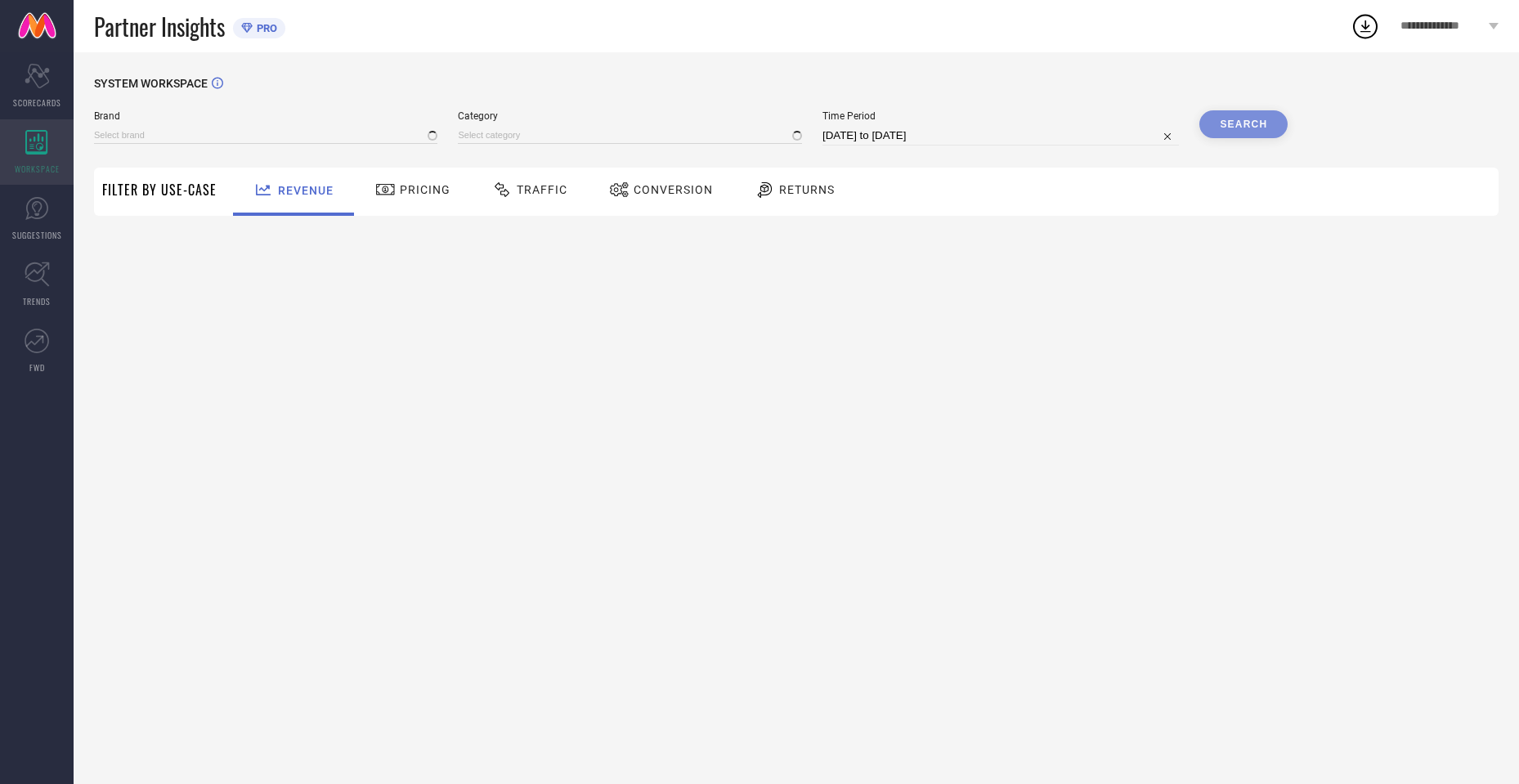  What do you see at coordinates (37, 234) in the screenshot?
I see `span: SUGGESTIONS` at bounding box center [37, 234].